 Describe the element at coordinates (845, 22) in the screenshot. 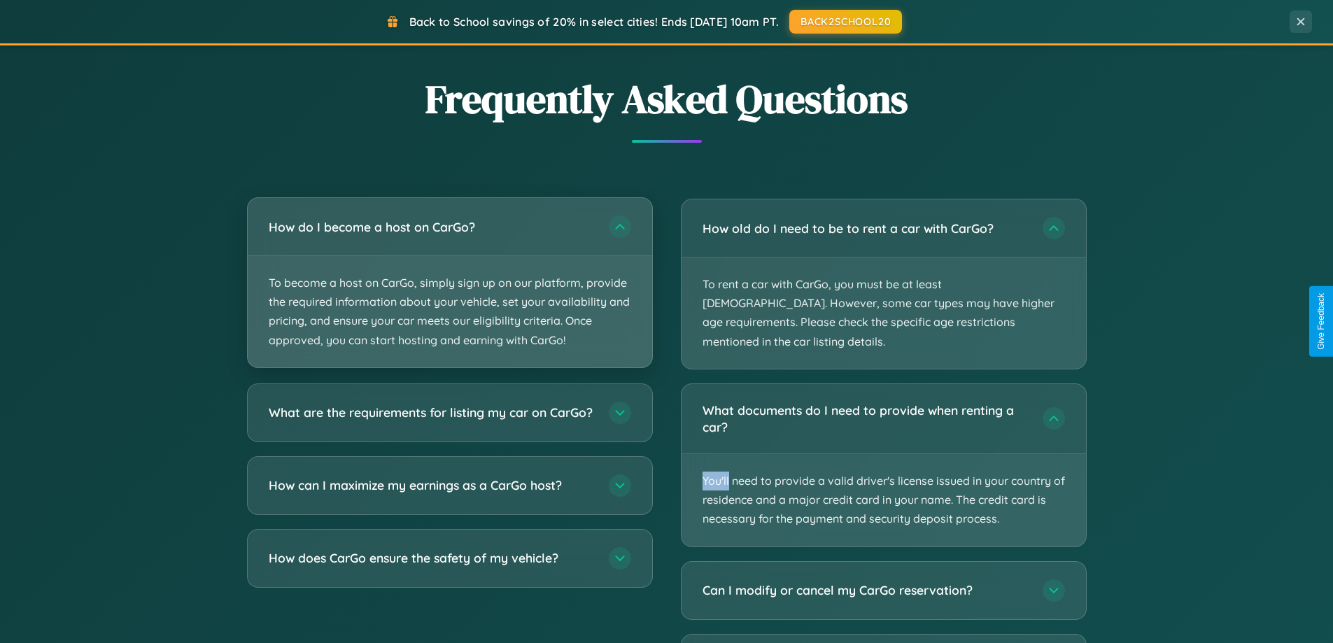

I see `button: BACK2SCHOOL20` at that location.